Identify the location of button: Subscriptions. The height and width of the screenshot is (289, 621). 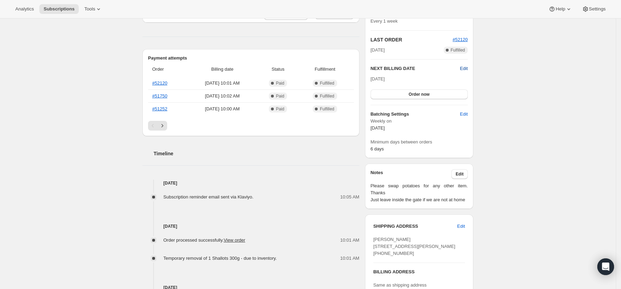
(59, 9).